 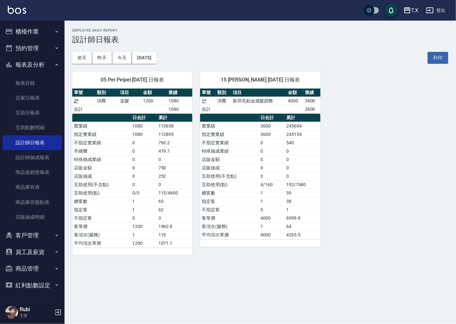 I want to click on td: 3, so click(x=174, y=218).